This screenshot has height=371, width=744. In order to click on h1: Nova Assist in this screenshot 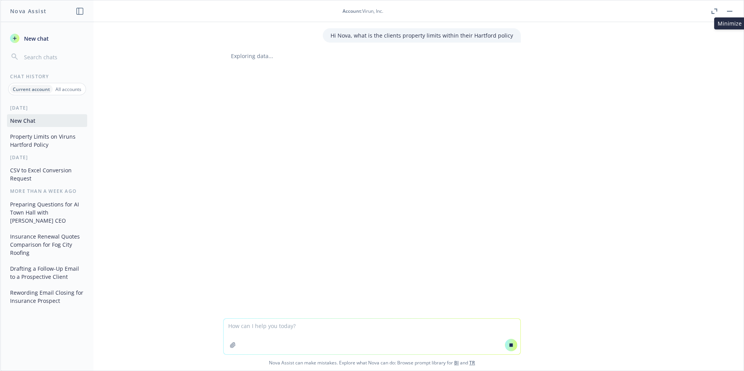, I will do `click(28, 11)`.